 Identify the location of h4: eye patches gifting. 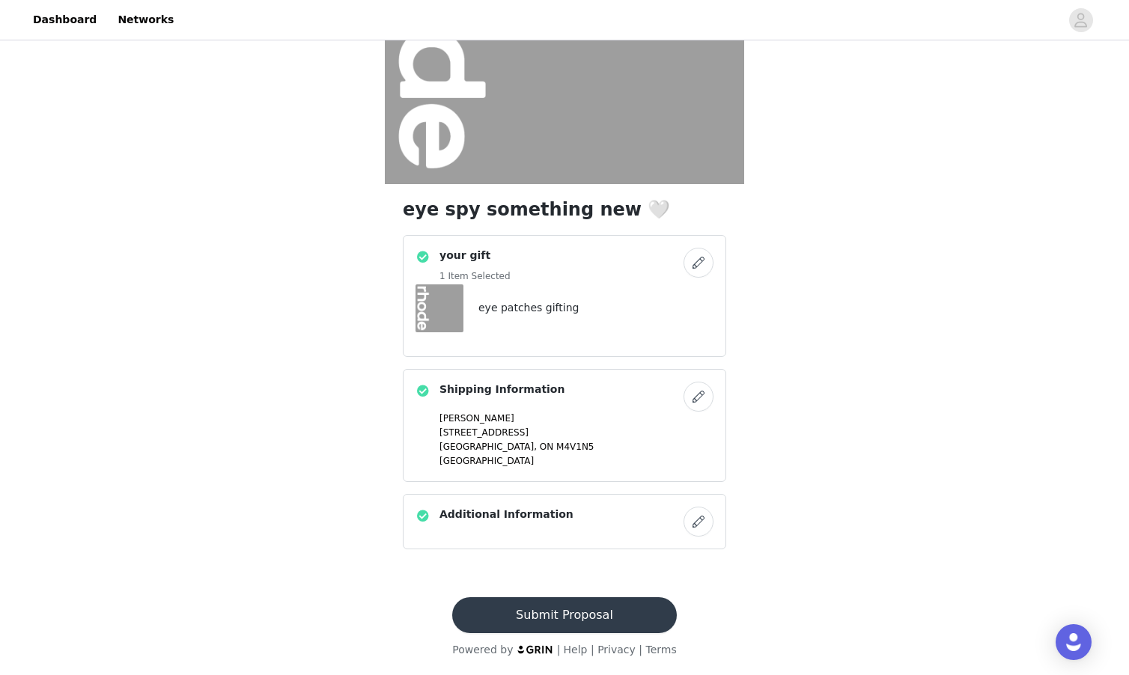
(528, 308).